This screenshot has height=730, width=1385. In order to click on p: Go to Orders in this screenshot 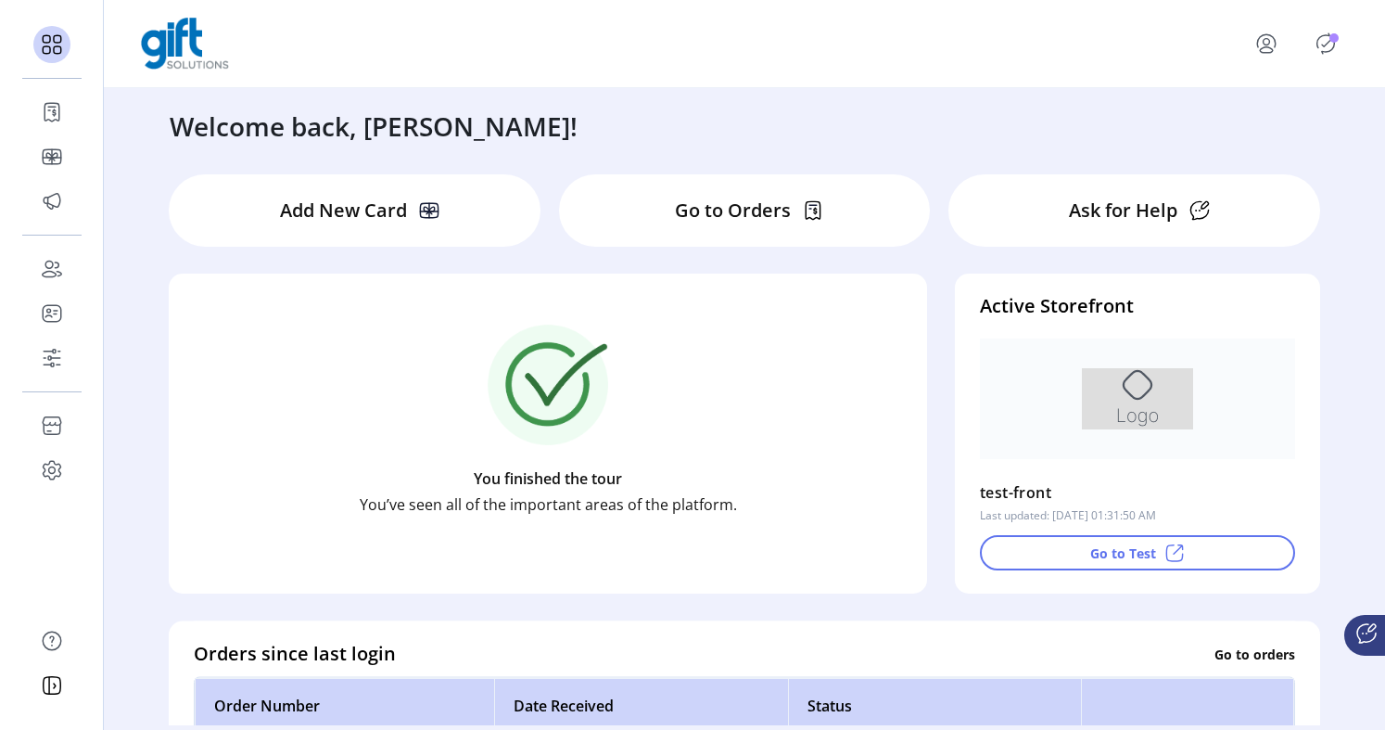, I will do `click(732, 210)`.